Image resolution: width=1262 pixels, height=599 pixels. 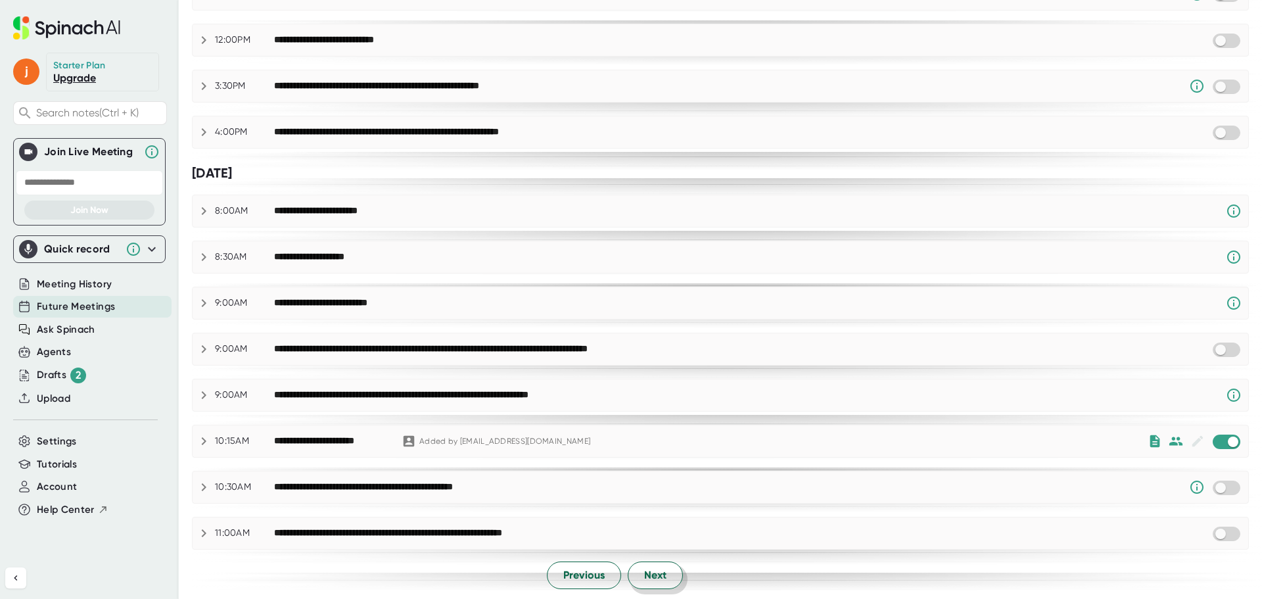 I want to click on button: Drafts 2, so click(x=61, y=375).